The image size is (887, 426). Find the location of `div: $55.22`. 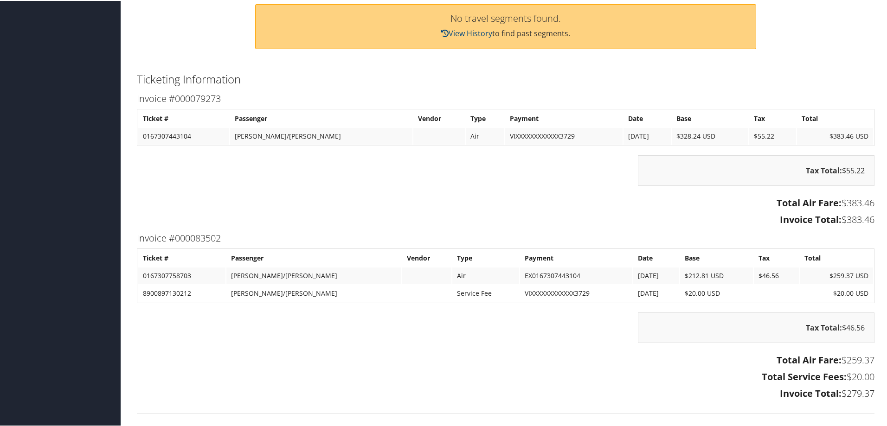

div: $55.22 is located at coordinates (756, 170).